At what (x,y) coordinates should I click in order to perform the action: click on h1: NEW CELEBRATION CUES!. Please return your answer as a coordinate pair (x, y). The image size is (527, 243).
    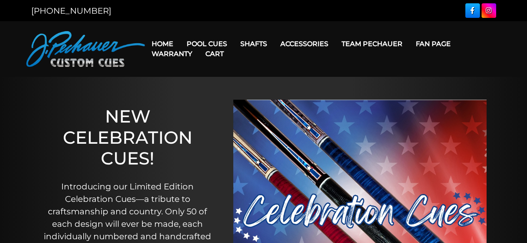
    Looking at the image, I should click on (127, 137).